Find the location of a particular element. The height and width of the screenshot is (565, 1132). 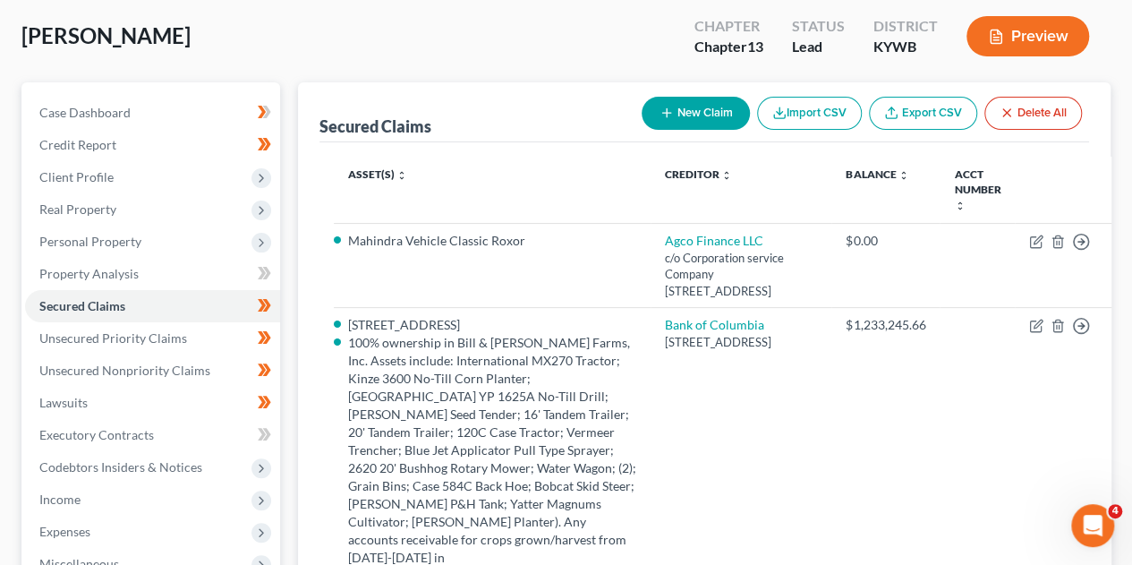

a: Acct Number unfold_more is located at coordinates (977, 189).